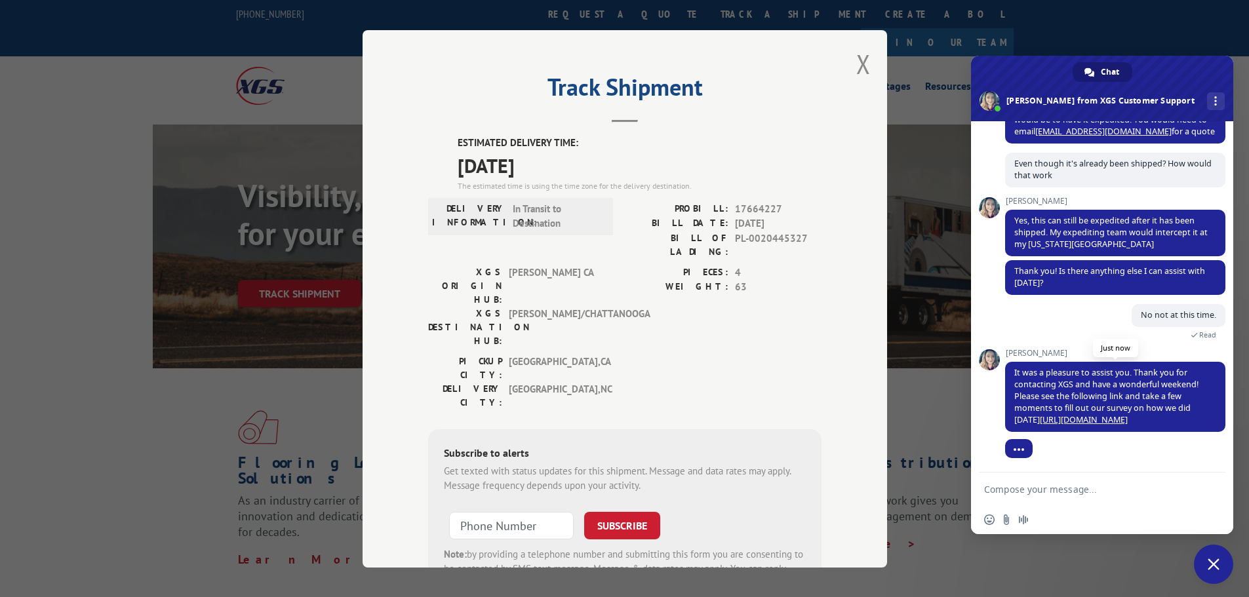 The height and width of the screenshot is (597, 1249). Describe the element at coordinates (639, 143) in the screenshot. I see `label: ESTIMATED DELIVERY TIME:` at that location.